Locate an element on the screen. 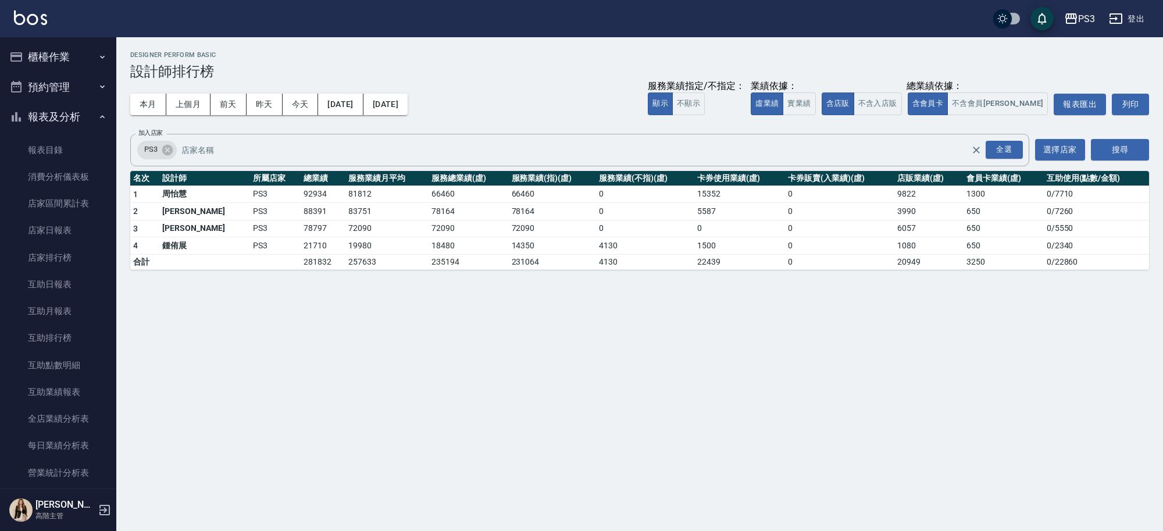  h2: Designer Perform Basic is located at coordinates (640, 55).